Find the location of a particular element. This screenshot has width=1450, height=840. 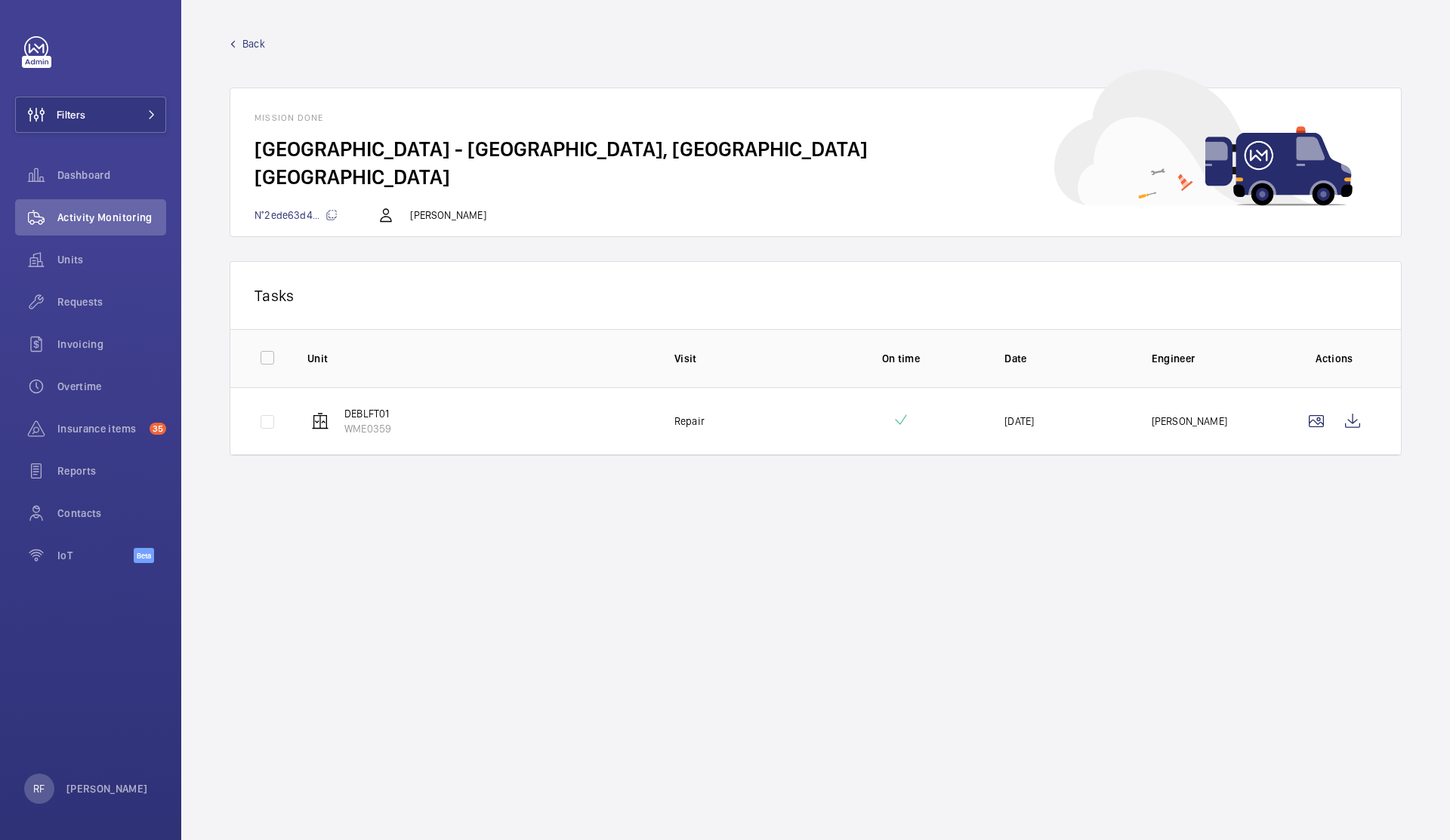

h1: Mission done is located at coordinates (816, 118).